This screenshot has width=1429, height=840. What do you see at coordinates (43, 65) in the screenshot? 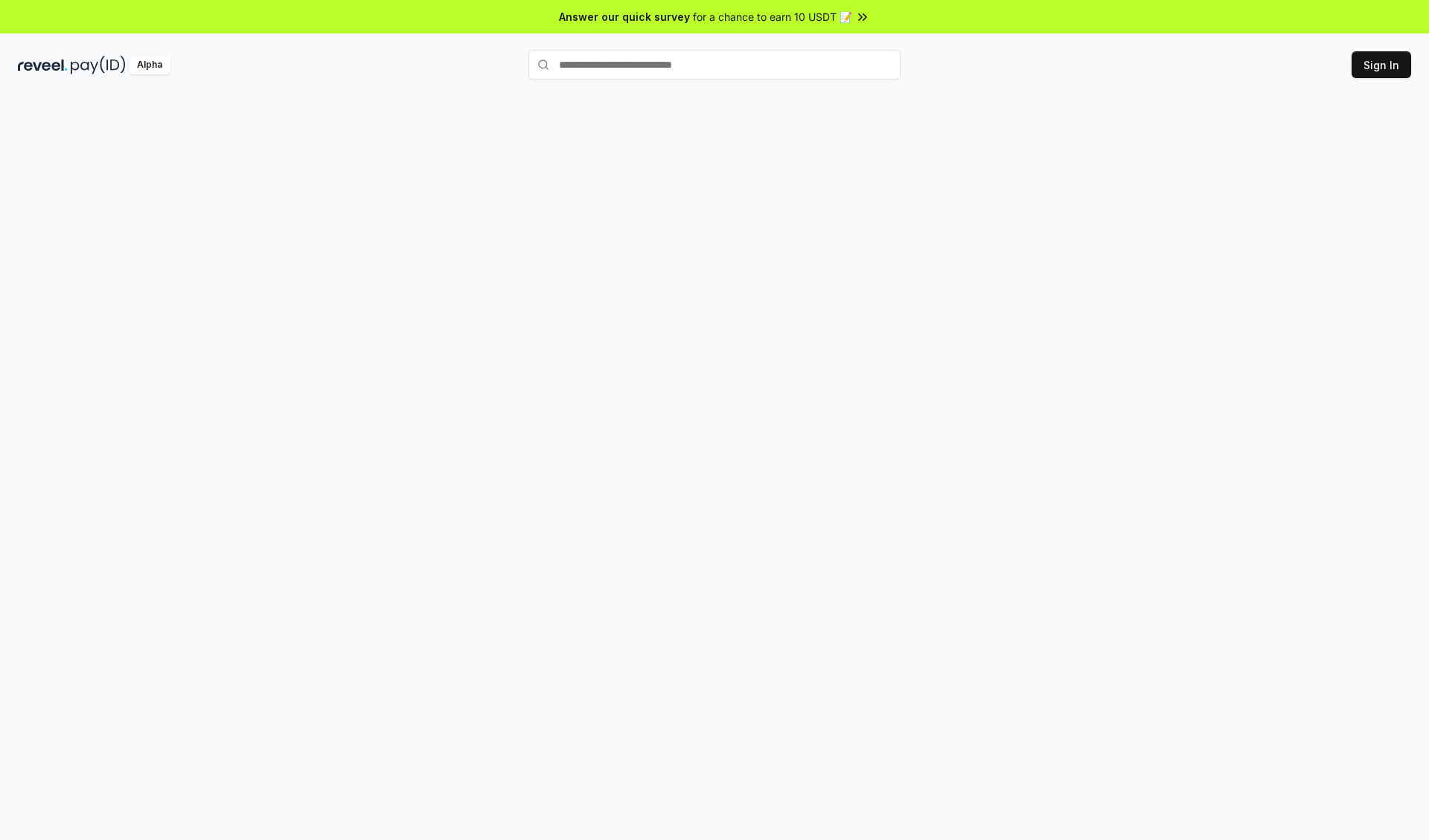
I see `img: reveel_dark` at bounding box center [43, 65].